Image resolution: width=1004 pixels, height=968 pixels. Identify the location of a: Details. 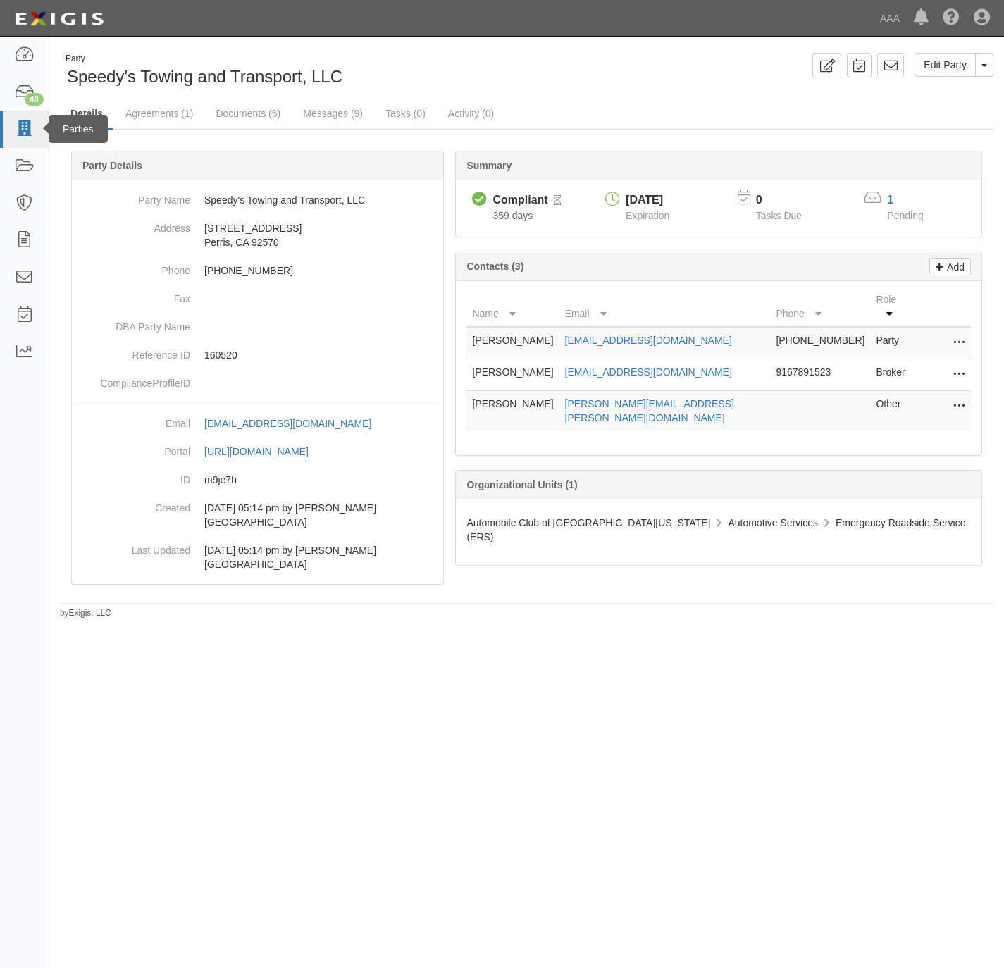
(87, 114).